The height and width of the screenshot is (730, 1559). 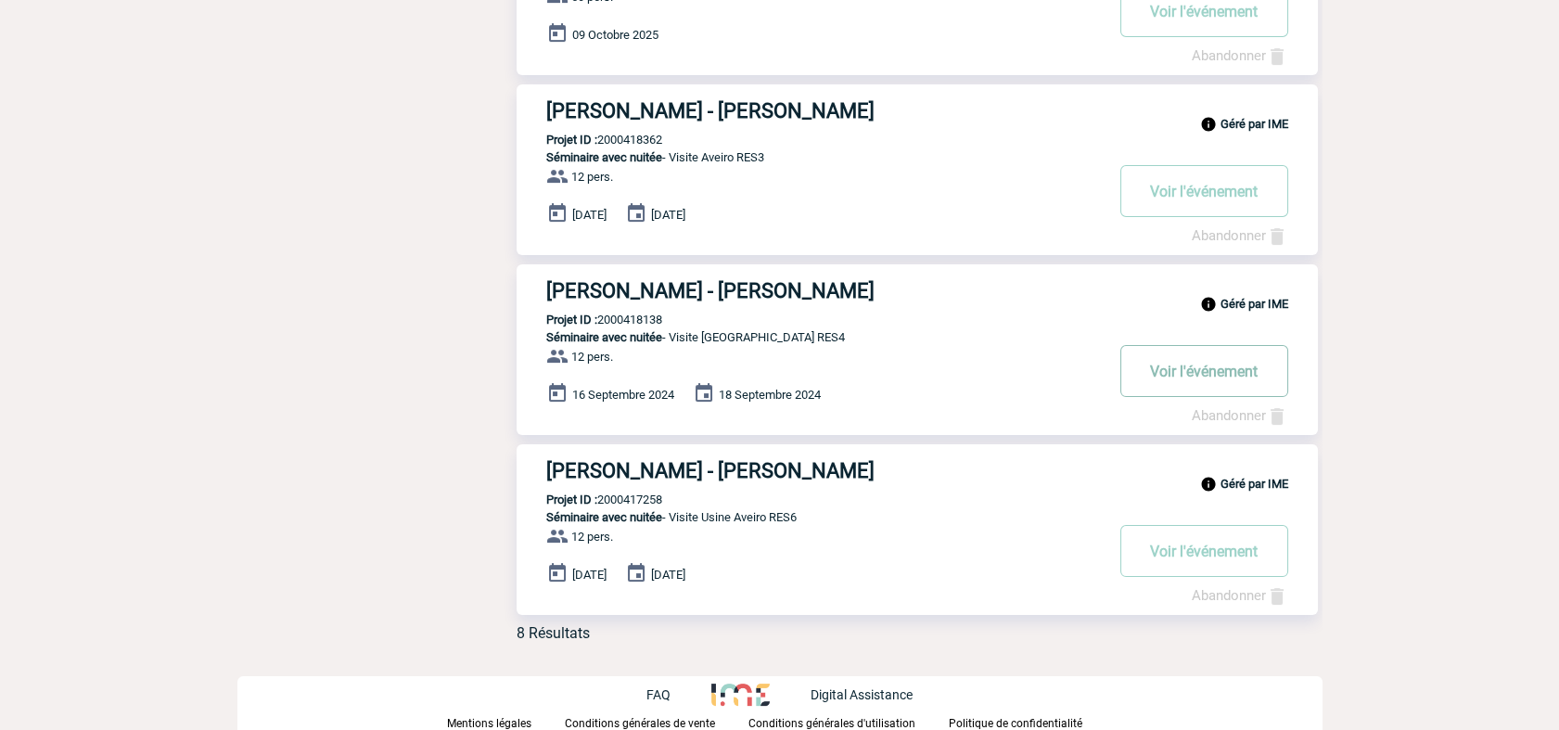 I want to click on p: Mentions légales, so click(x=489, y=724).